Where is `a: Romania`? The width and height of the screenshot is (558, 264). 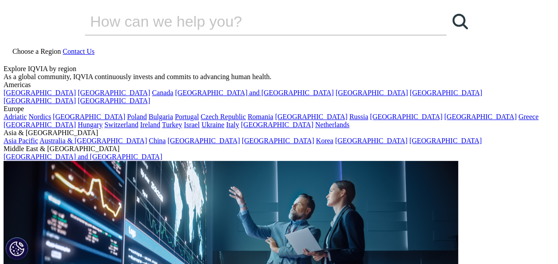 a: Romania is located at coordinates (261, 116).